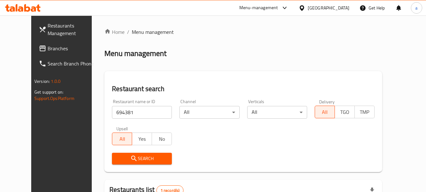 The width and height of the screenshot is (426, 192). I want to click on span: No, so click(162, 139).